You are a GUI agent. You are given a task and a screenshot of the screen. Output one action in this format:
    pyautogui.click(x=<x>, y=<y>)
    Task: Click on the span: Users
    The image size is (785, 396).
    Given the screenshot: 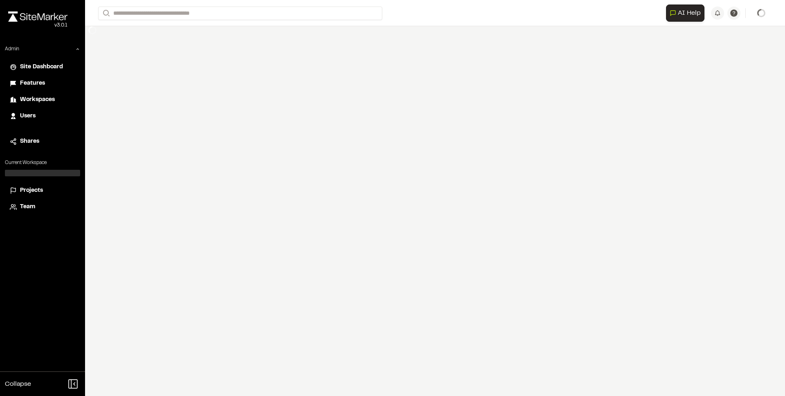 What is the action you would take?
    pyautogui.click(x=28, y=116)
    